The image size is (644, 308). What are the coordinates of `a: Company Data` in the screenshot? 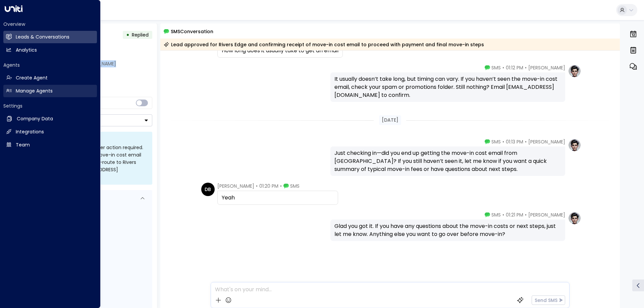 It's located at (50, 119).